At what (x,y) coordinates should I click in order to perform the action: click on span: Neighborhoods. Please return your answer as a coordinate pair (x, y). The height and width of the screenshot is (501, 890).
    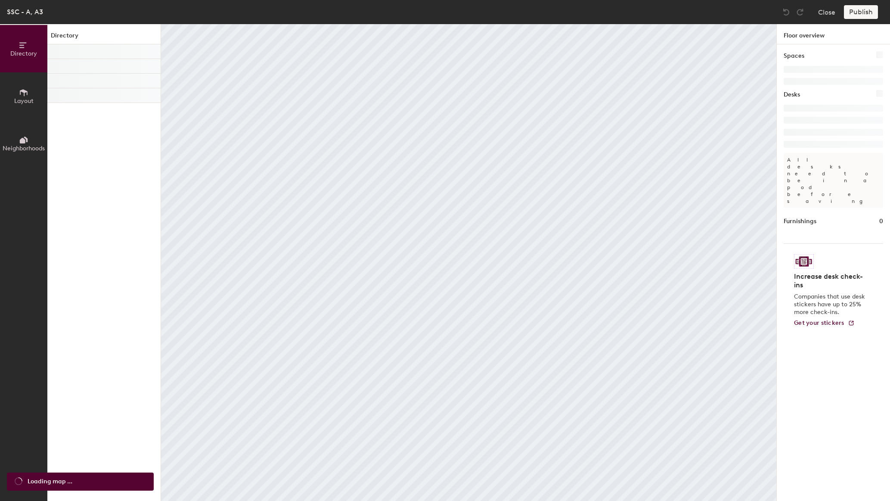
    Looking at the image, I should click on (24, 148).